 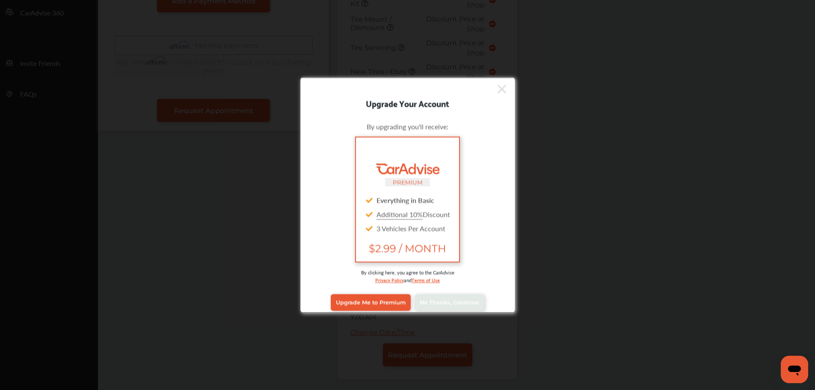 What do you see at coordinates (408, 280) in the screenshot?
I see `div: By clicking here, you agree to the CarAdvise and` at bounding box center [408, 280].